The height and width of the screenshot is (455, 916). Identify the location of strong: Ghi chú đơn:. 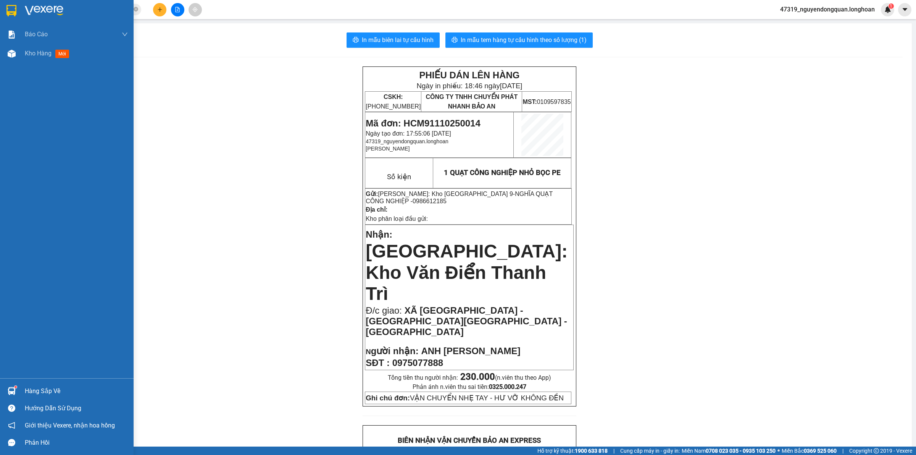
(388, 397).